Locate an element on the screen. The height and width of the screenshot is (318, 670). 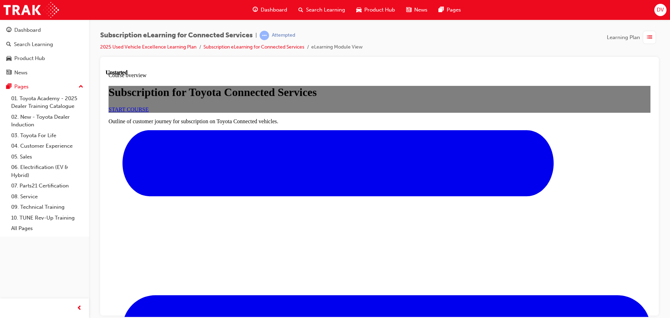
a: 03. Toyota For Life is located at coordinates (47, 135).